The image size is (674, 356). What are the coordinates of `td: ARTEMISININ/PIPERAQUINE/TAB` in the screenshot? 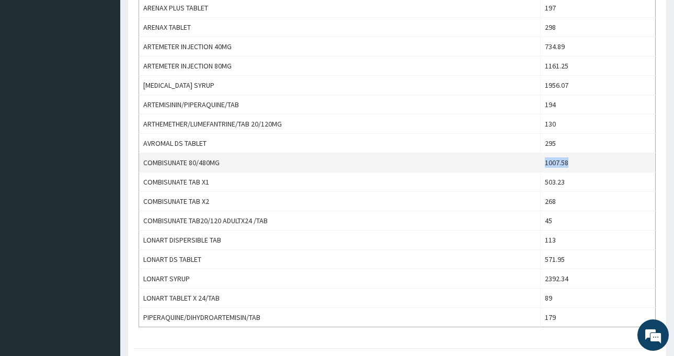 It's located at (340, 105).